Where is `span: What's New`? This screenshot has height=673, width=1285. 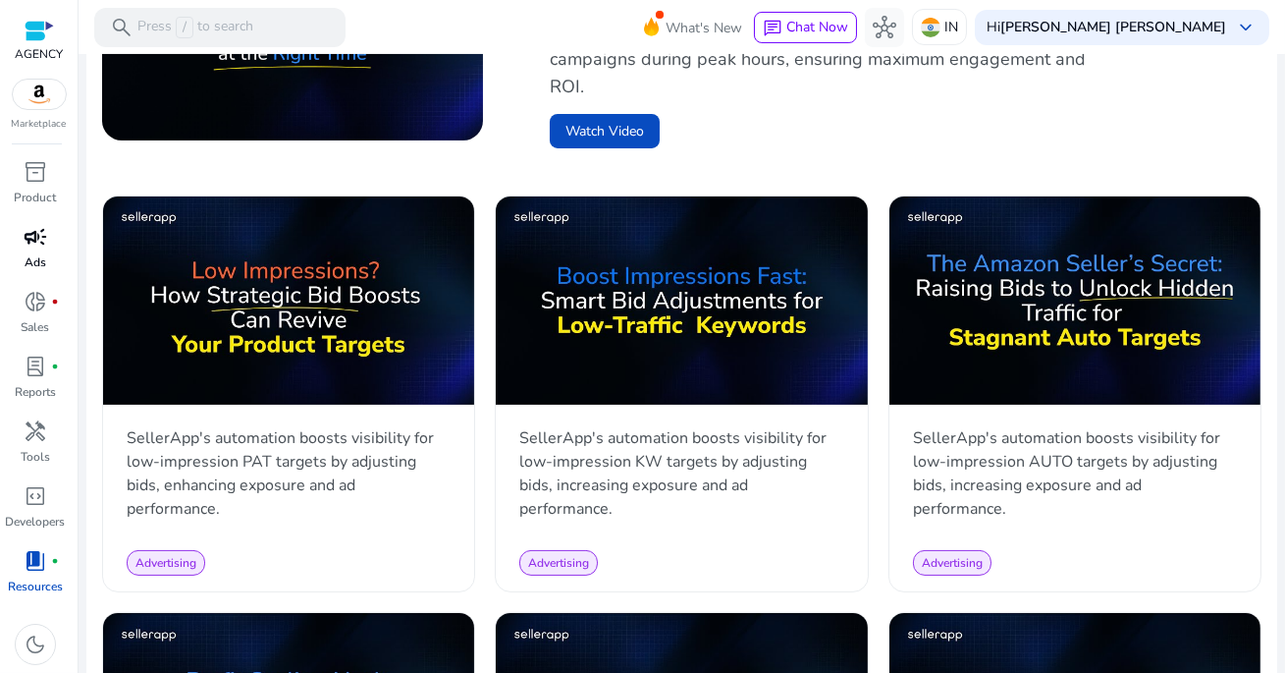 span: What's New is located at coordinates (704, 27).